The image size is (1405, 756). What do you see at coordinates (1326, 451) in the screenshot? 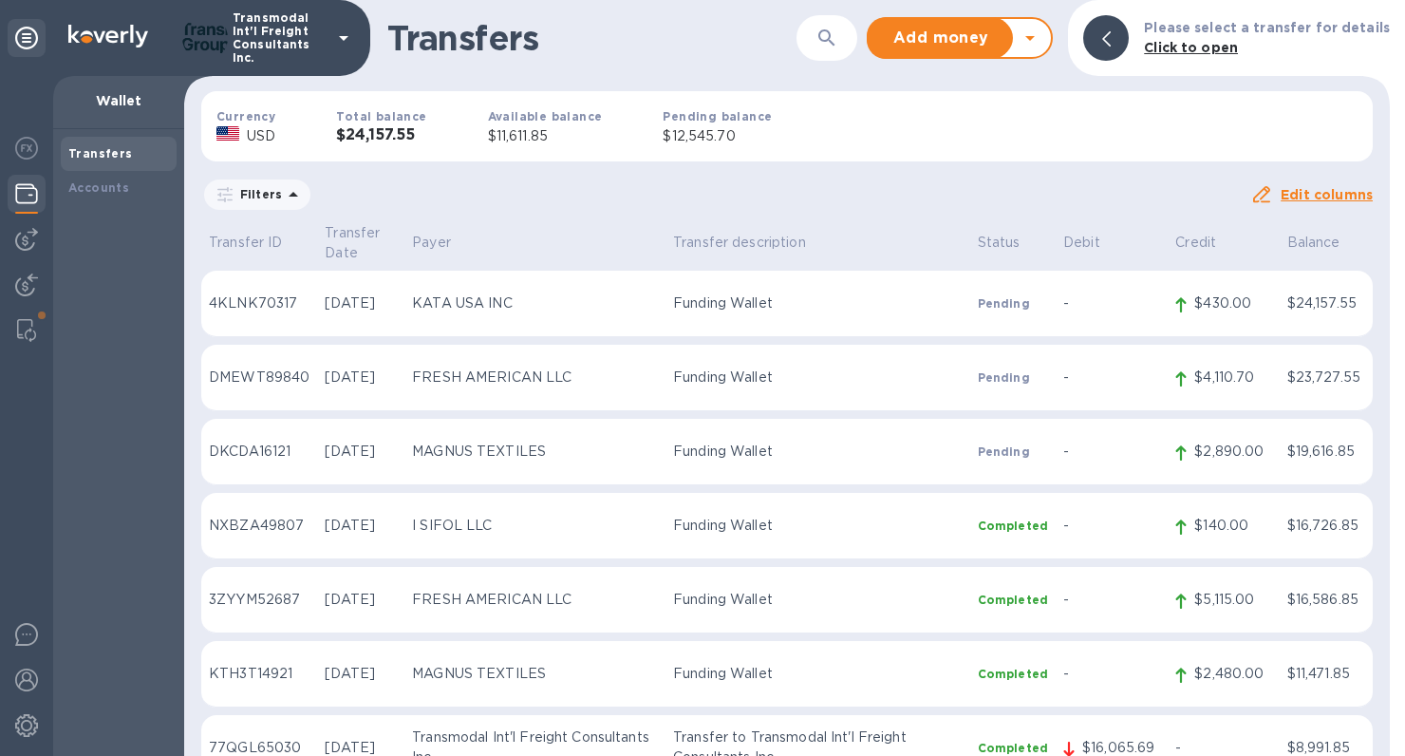
I see `p: $19,616.85` at bounding box center [1326, 451].